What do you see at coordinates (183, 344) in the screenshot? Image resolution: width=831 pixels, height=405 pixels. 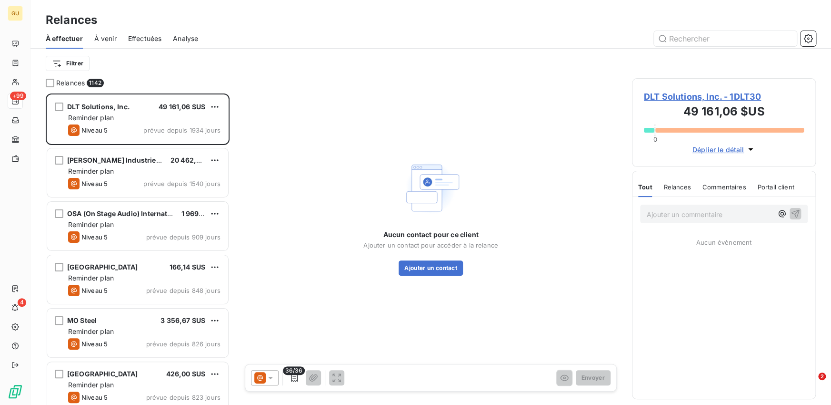 I see `span: prévue depuis 826 jours` at bounding box center [183, 344].